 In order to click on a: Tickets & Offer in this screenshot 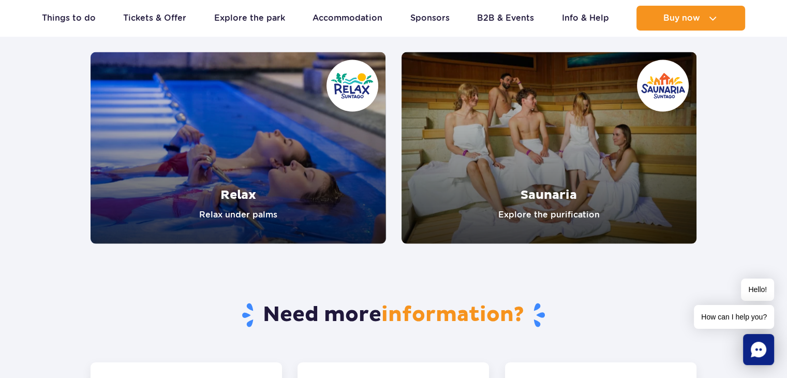, I will do `click(155, 18)`.